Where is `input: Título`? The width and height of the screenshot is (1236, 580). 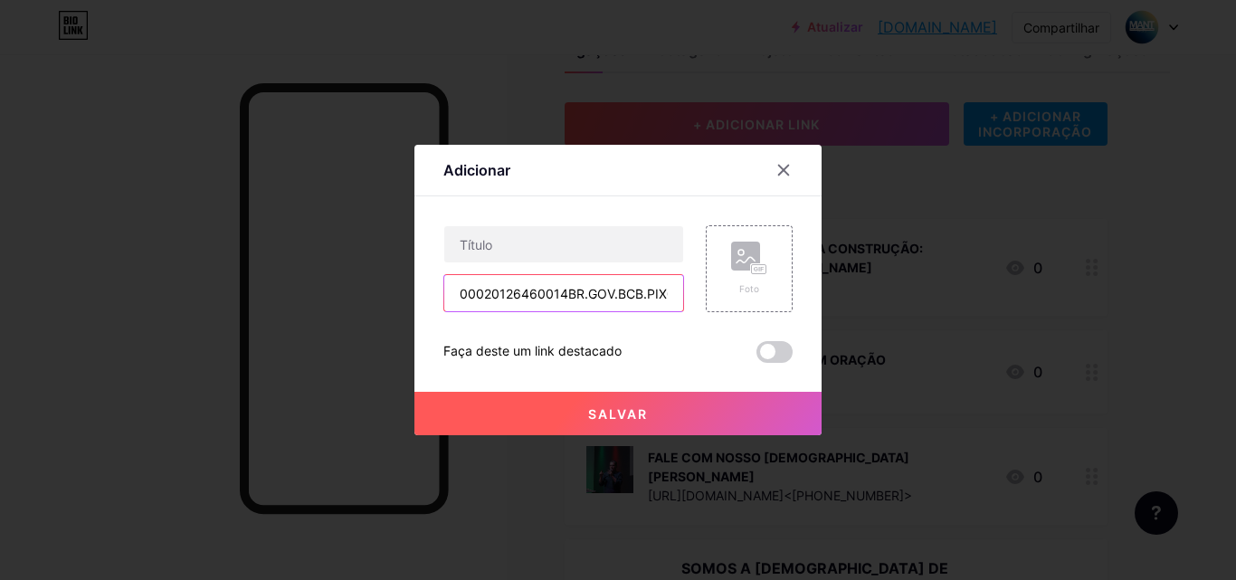
input: Título is located at coordinates (564, 244).